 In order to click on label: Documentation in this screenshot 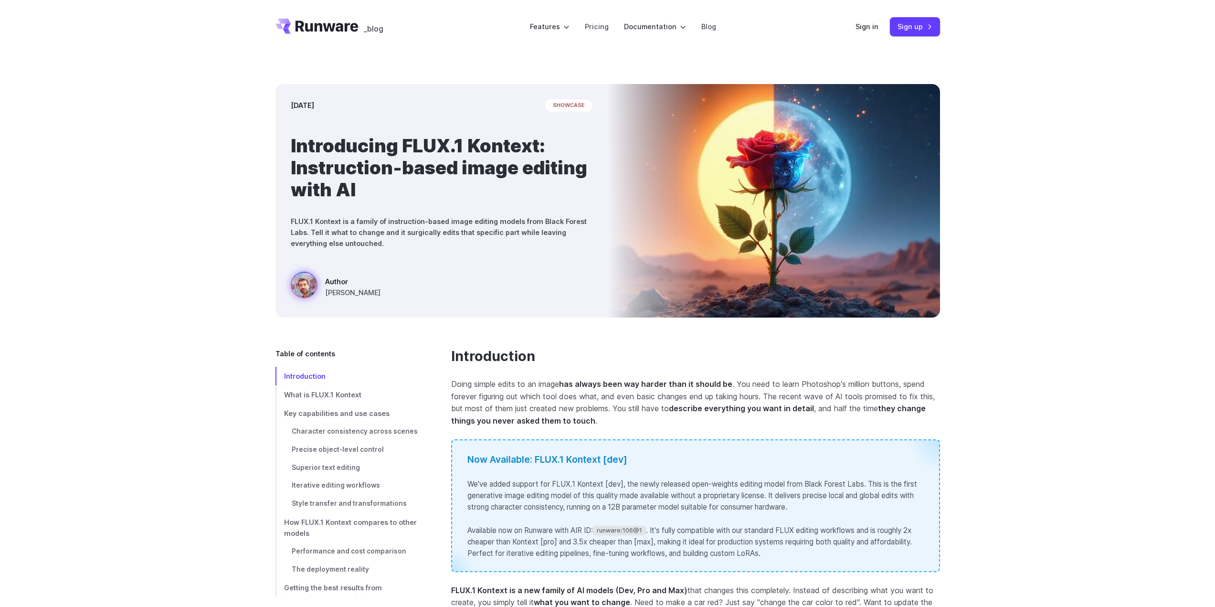, I will do `click(655, 26)`.